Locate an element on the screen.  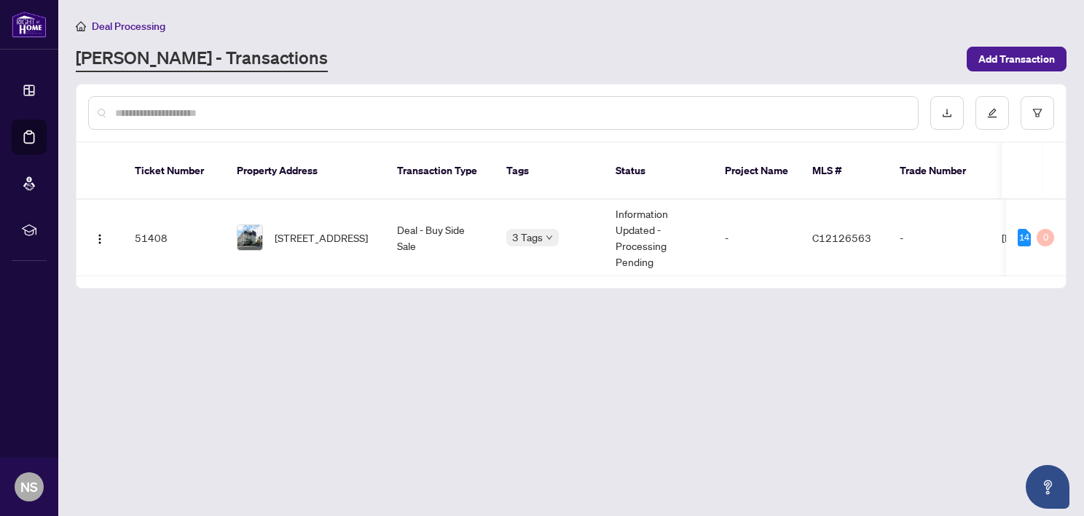
span: Deal Processing is located at coordinates (128, 26).